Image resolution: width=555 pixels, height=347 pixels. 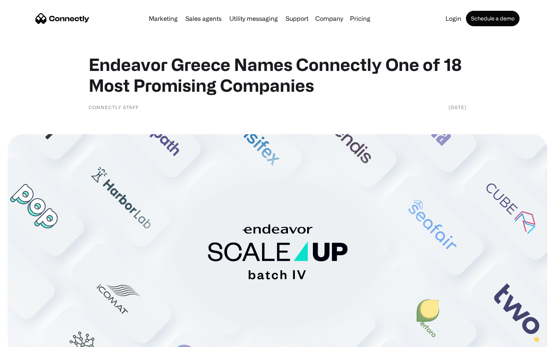 I want to click on a: Login, so click(x=453, y=19).